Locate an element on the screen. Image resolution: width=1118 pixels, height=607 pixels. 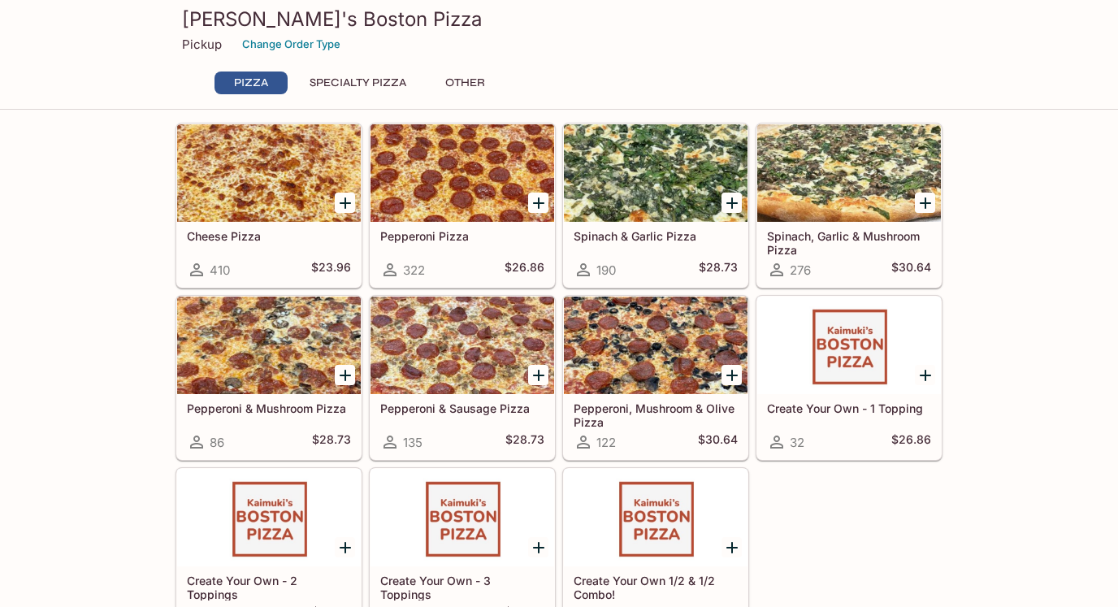
h5: Spinach, Garlic & Mushroom Pizza is located at coordinates (849, 242).